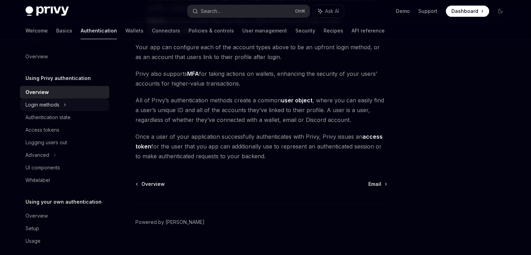  Describe the element at coordinates (261, 146) in the screenshot. I see `span: Once a user of your application successfully authenticates with Privy, Privy issues an for the us...` at that location.